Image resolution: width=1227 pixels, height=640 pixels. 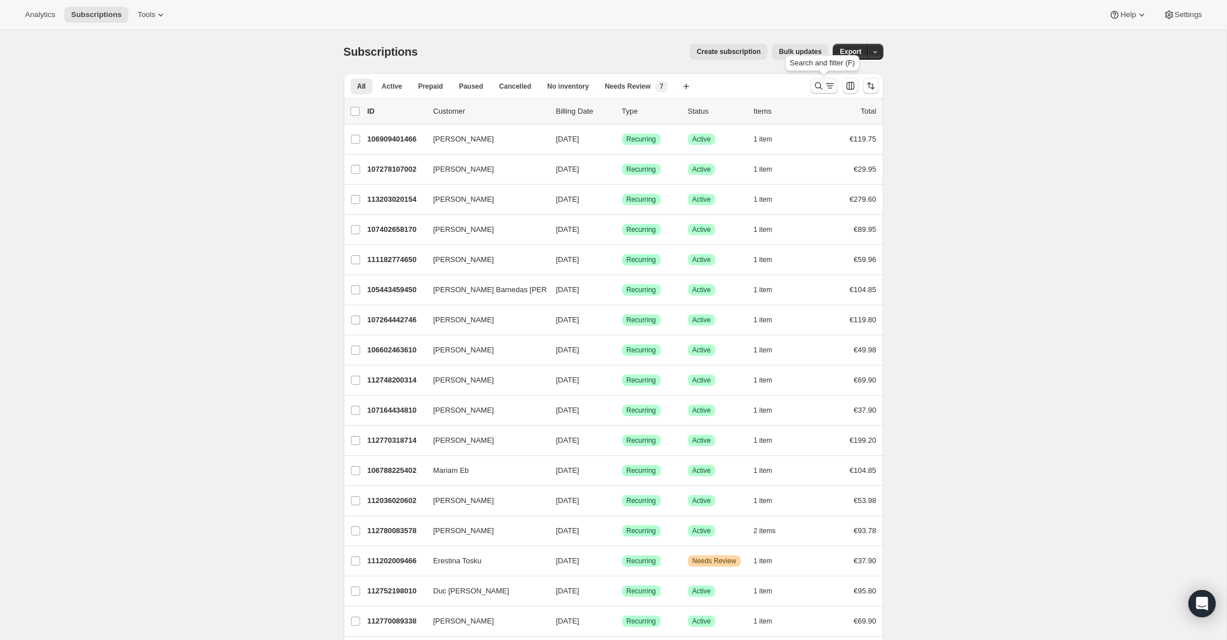 I want to click on button: 2 items, so click(x=771, y=531).